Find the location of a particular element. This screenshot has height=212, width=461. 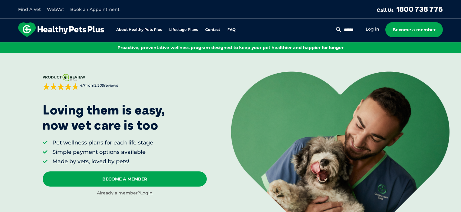

a: Become a member is located at coordinates (414, 30).